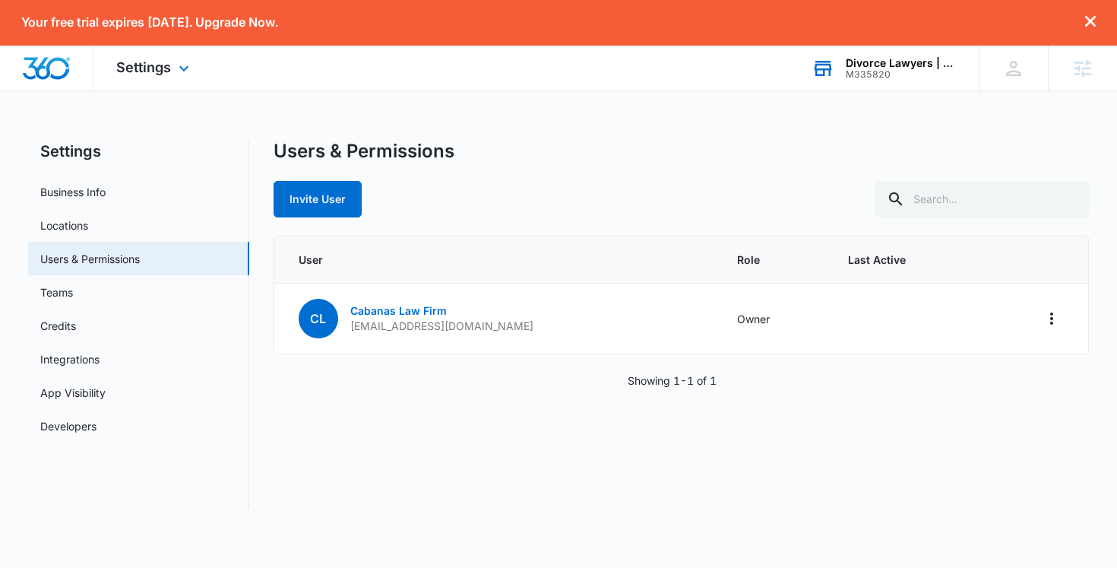  I want to click on span: Settings, so click(144, 67).